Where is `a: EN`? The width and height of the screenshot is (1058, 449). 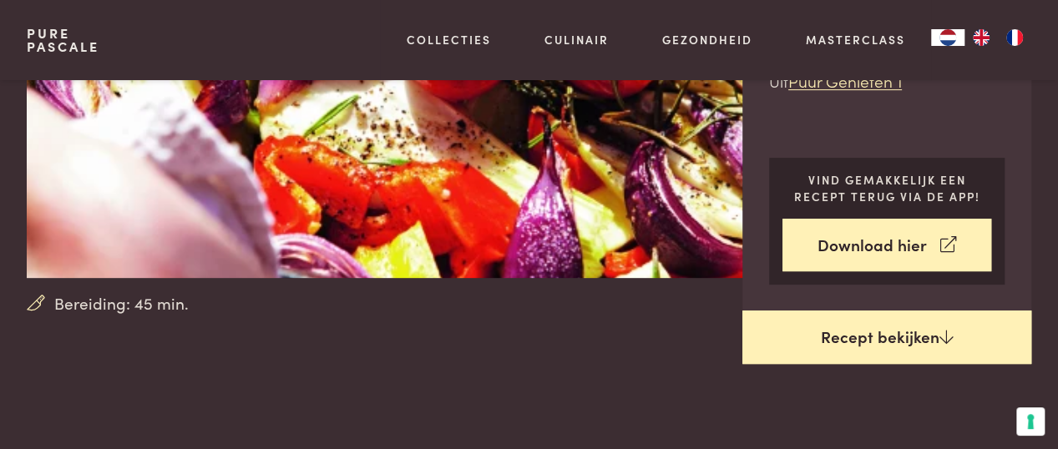
a: EN is located at coordinates (981, 38).